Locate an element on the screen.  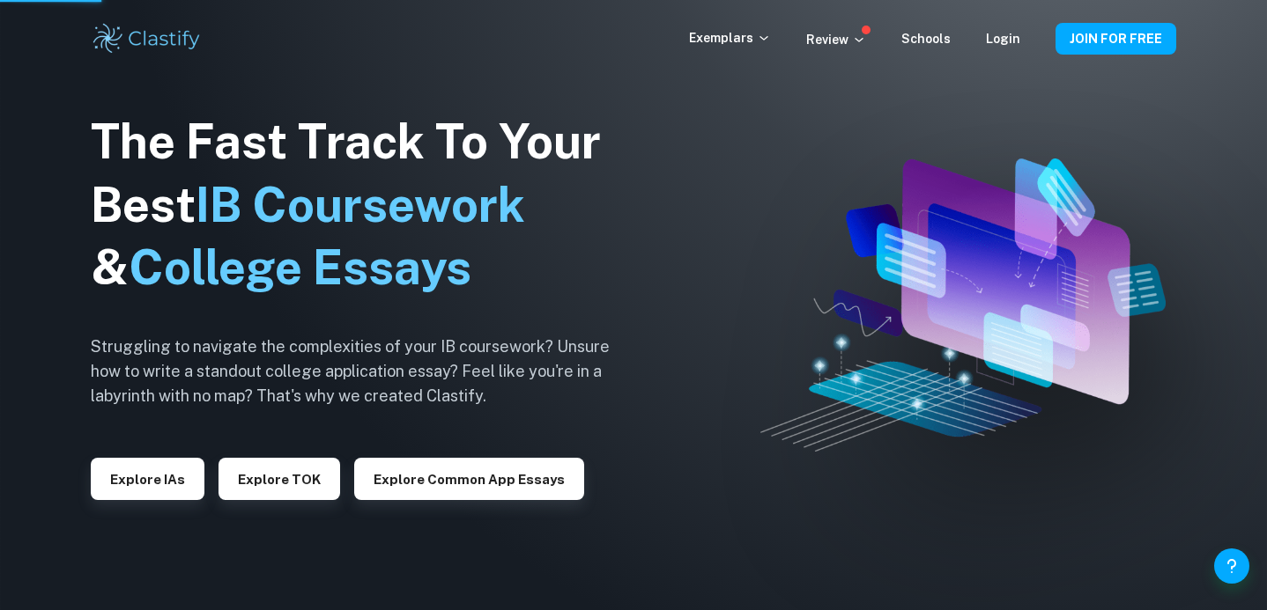
span: College Essays is located at coordinates (299, 267).